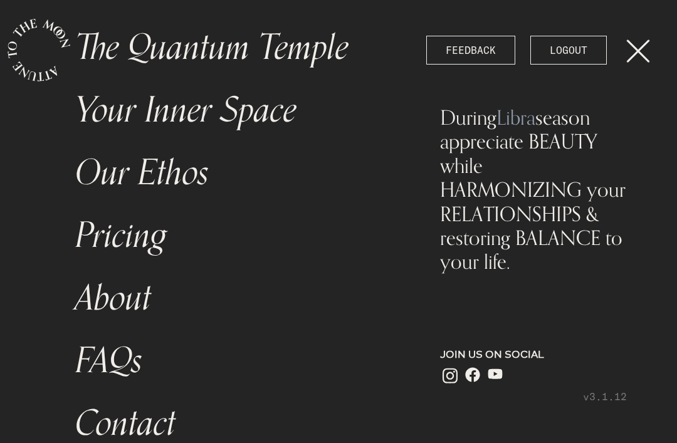 The height and width of the screenshot is (443, 677). I want to click on a: The Quantum Temple, so click(237, 48).